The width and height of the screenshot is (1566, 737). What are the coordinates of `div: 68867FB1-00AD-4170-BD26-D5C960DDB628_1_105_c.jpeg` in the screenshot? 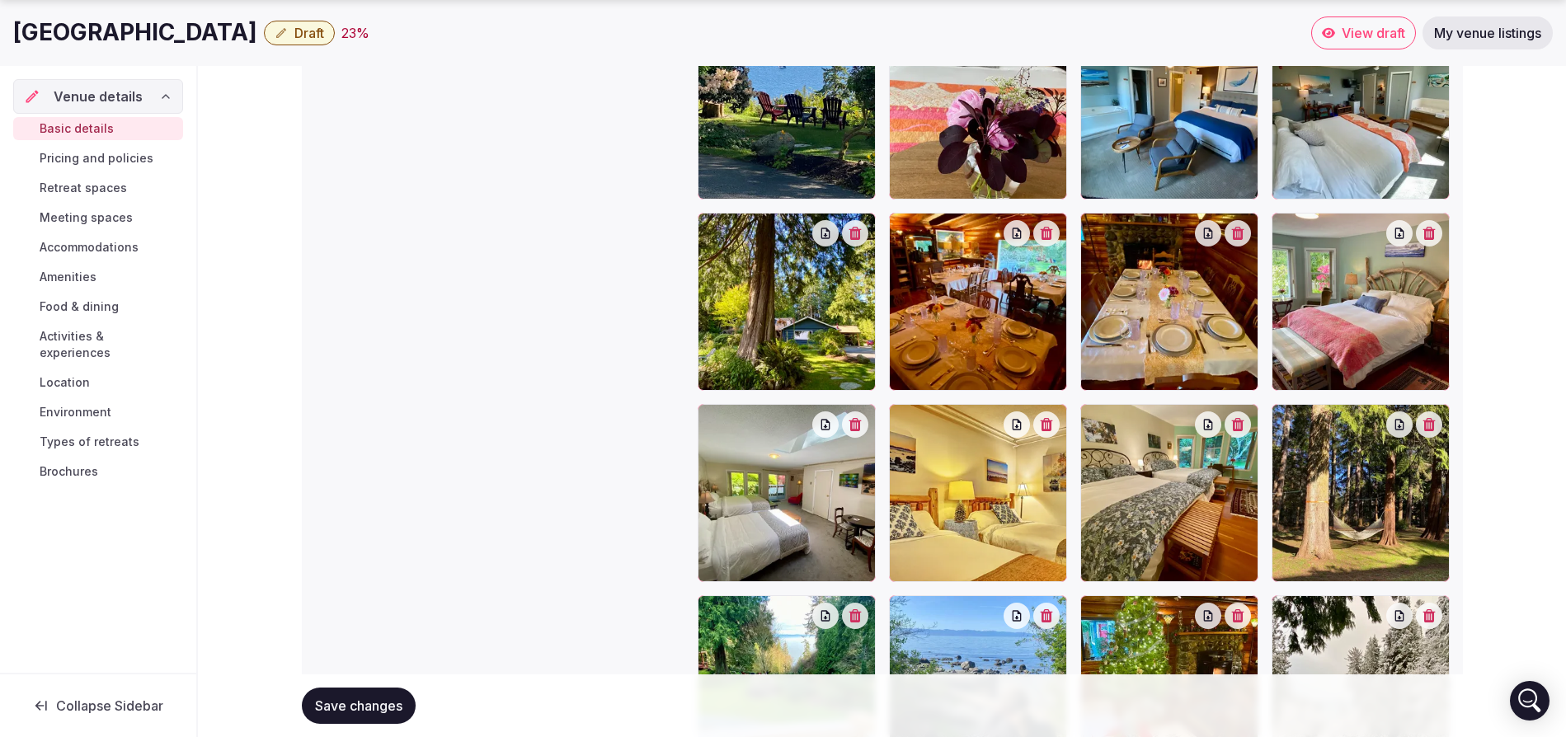 It's located at (1170, 493).